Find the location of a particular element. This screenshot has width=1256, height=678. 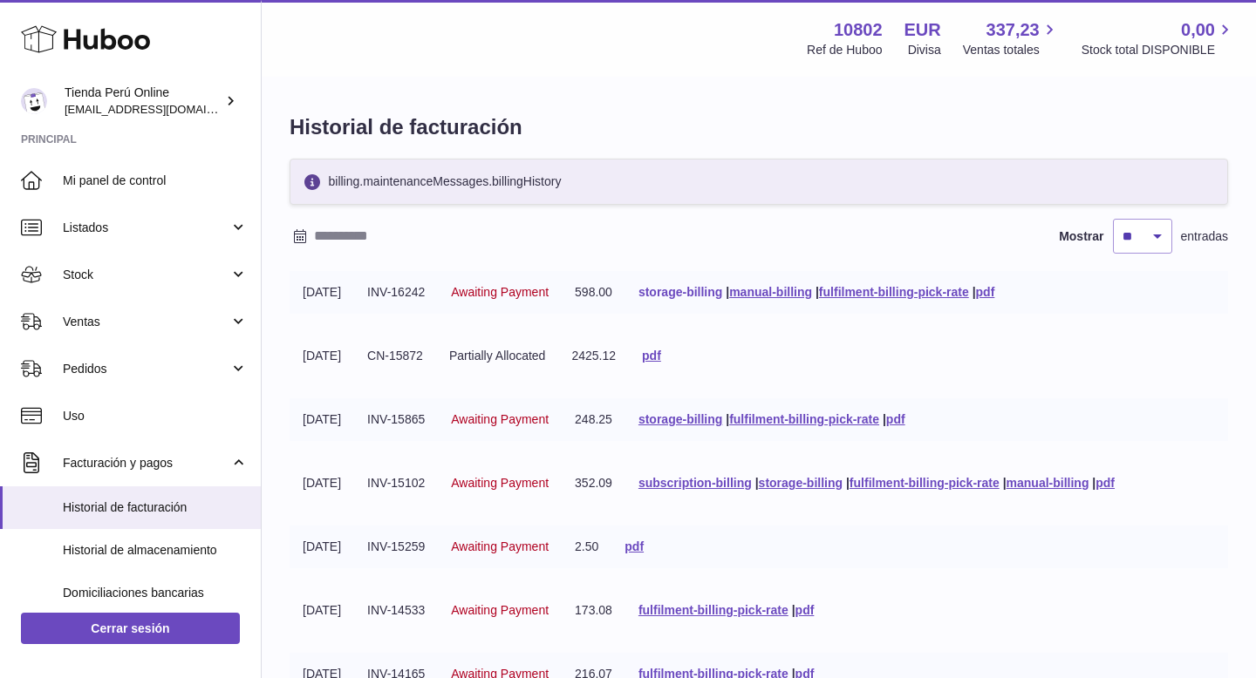

td: INV-15102 is located at coordinates (396, 483).